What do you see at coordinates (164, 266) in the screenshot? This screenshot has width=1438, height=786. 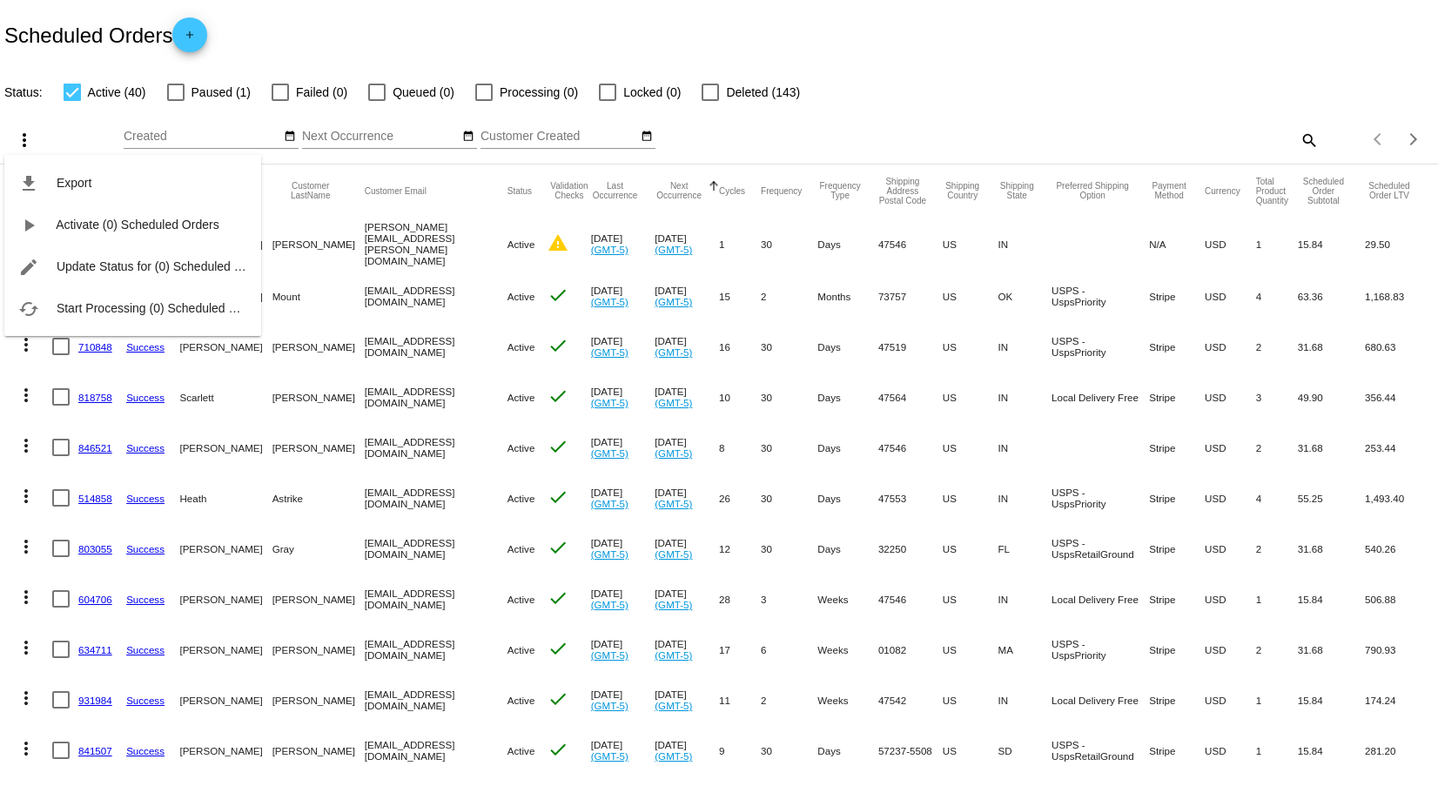 I see `span: Update Status for (0) Scheduled Orders` at bounding box center [164, 266].